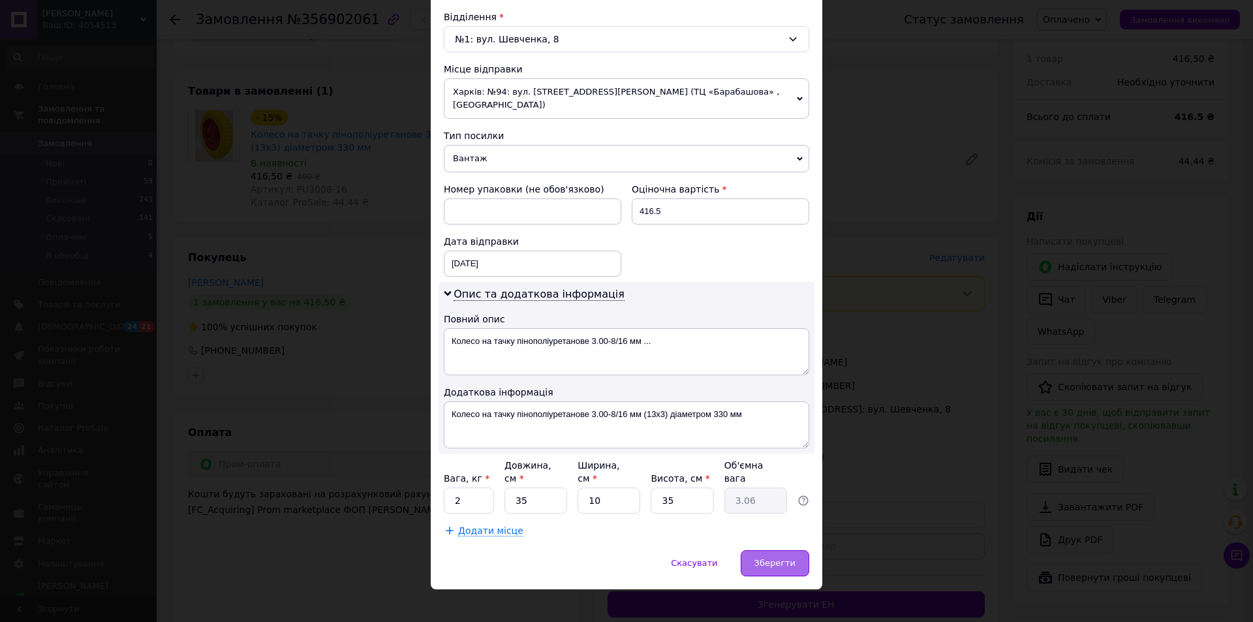 This screenshot has width=1253, height=622. What do you see at coordinates (694, 563) in the screenshot?
I see `span: Скасувати` at bounding box center [694, 563].